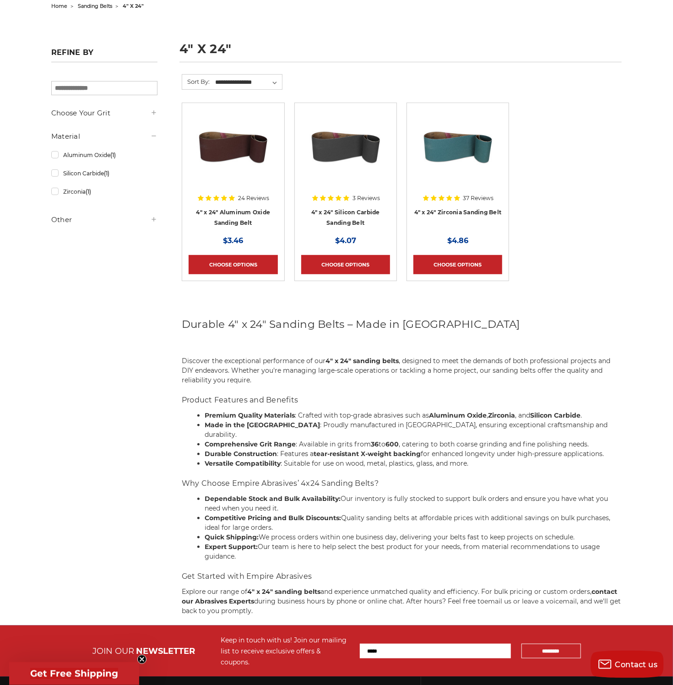 The image size is (673, 685). What do you see at coordinates (196, 81) in the screenshot?
I see `label: Sort By:` at bounding box center [196, 81].